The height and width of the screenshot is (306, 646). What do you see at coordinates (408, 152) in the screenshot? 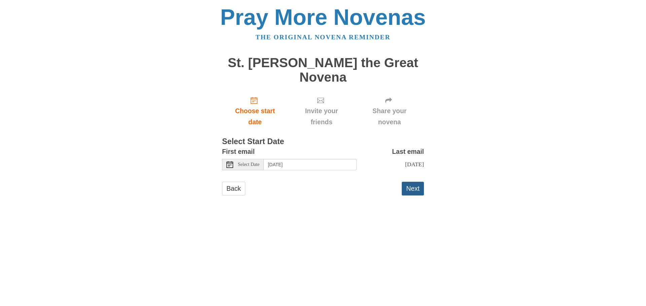
I see `label: Last email` at bounding box center [408, 152].